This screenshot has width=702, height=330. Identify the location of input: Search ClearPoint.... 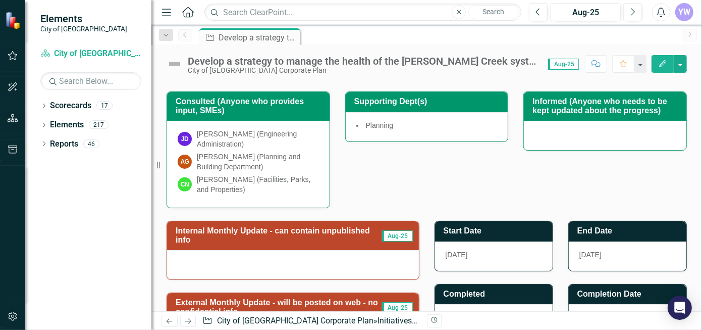
(363, 12).